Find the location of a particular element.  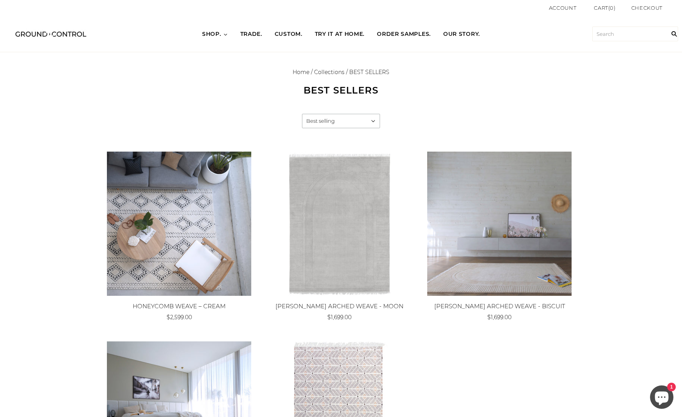

a: TRADE. is located at coordinates (251, 34).